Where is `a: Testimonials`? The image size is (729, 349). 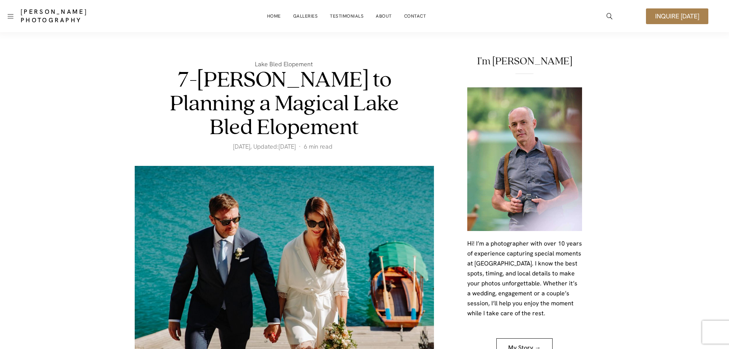 a: Testimonials is located at coordinates (347, 16).